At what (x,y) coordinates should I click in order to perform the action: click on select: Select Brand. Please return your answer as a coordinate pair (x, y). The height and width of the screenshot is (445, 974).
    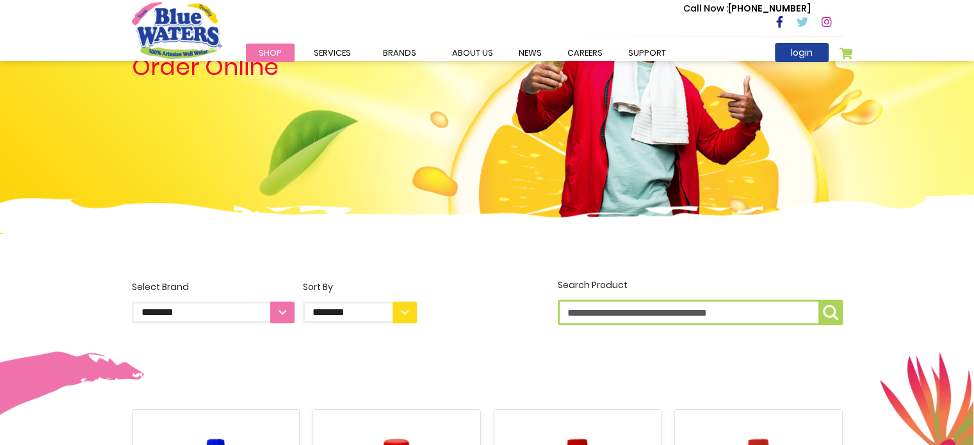
    Looking at the image, I should click on (213, 313).